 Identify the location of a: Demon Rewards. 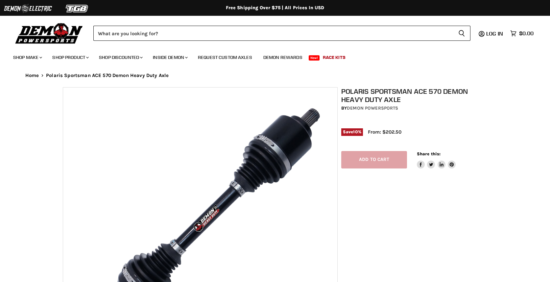
(283, 57).